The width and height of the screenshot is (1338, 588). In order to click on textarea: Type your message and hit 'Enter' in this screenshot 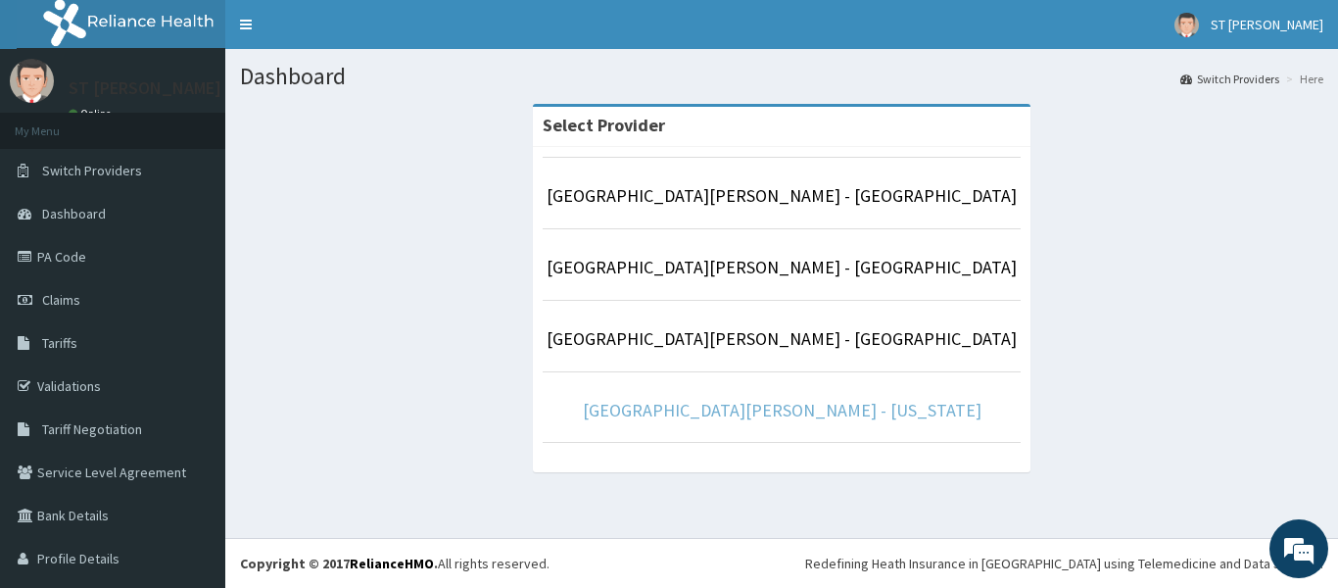, I will do `click(191, 419)`.